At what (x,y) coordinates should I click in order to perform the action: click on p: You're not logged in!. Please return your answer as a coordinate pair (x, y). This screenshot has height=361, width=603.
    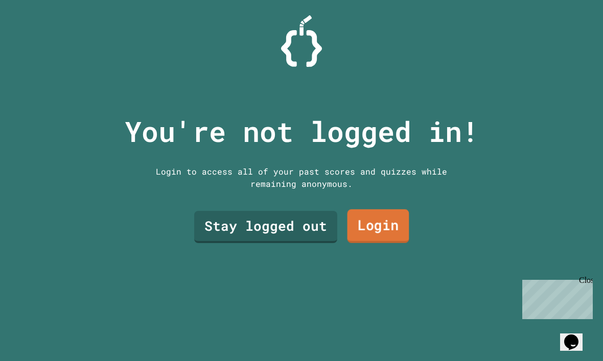
    Looking at the image, I should click on (301, 131).